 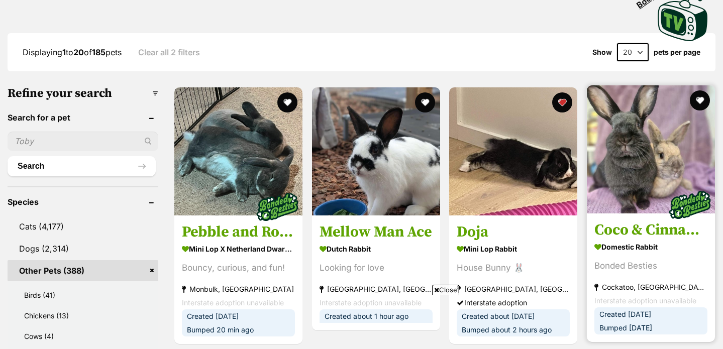 What do you see at coordinates (98, 52) in the screenshot?
I see `strong: 185` at bounding box center [98, 52].